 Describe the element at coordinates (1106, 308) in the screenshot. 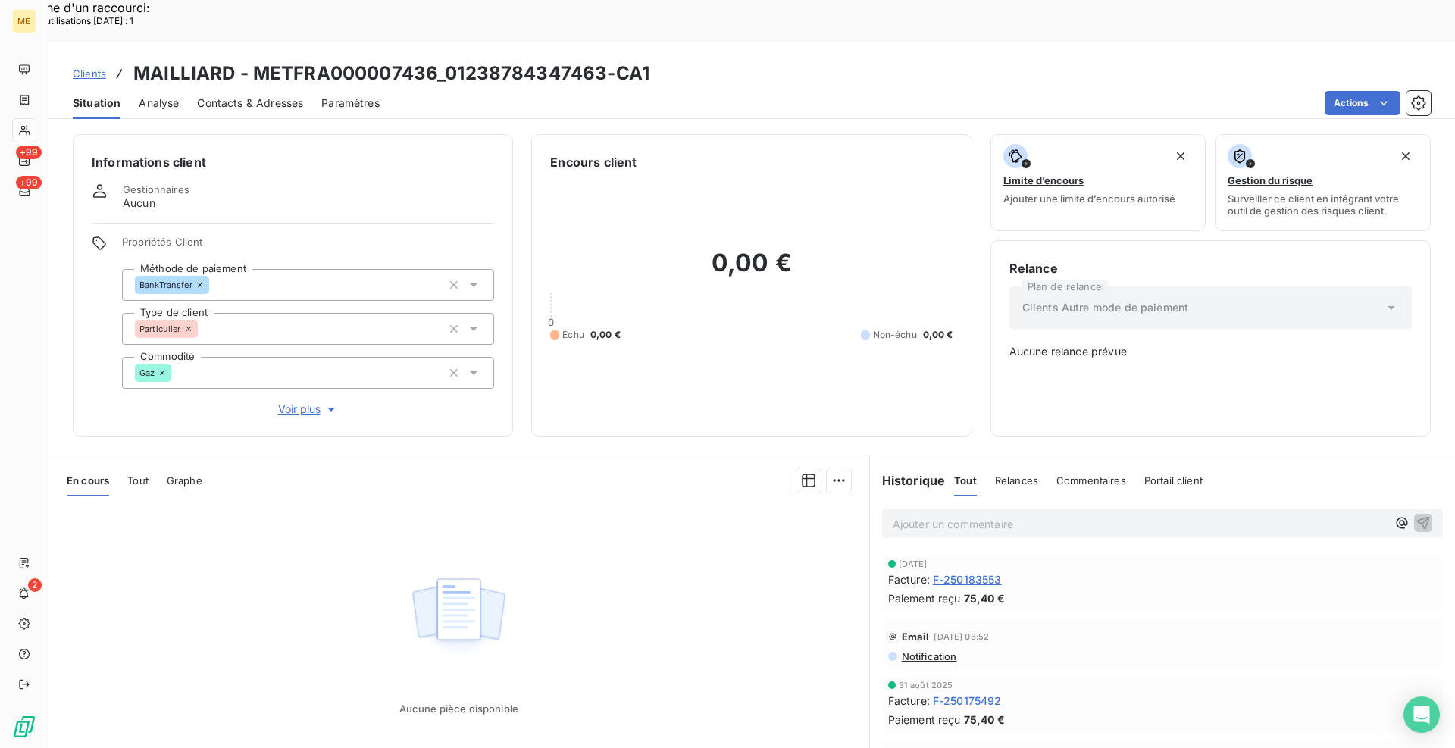

I see `span: Clients Autre mode de paiement` at that location.